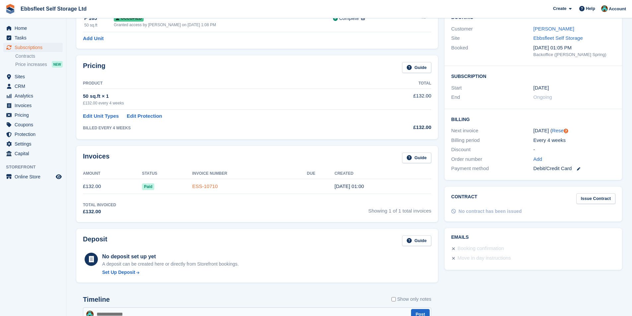  What do you see at coordinates (618, 9) in the screenshot?
I see `span: Account` at bounding box center [618, 9].